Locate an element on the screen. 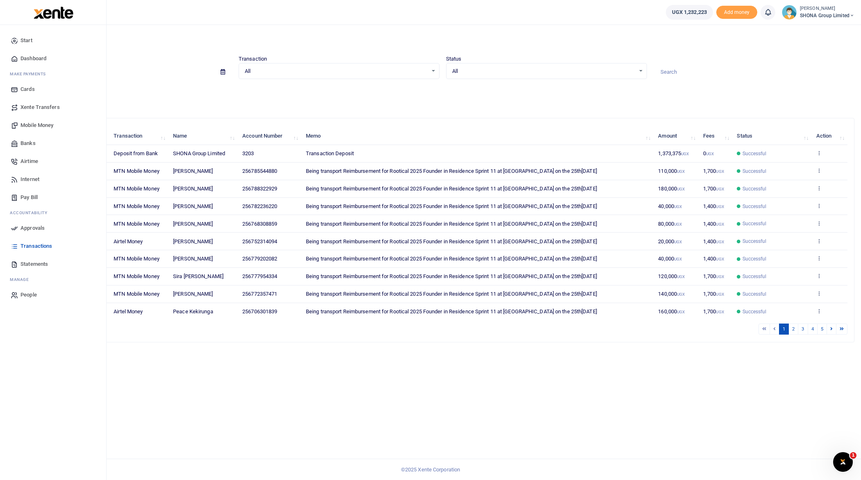 The width and height of the screenshot is (861, 480). span: Pay Bill is located at coordinates (29, 198).